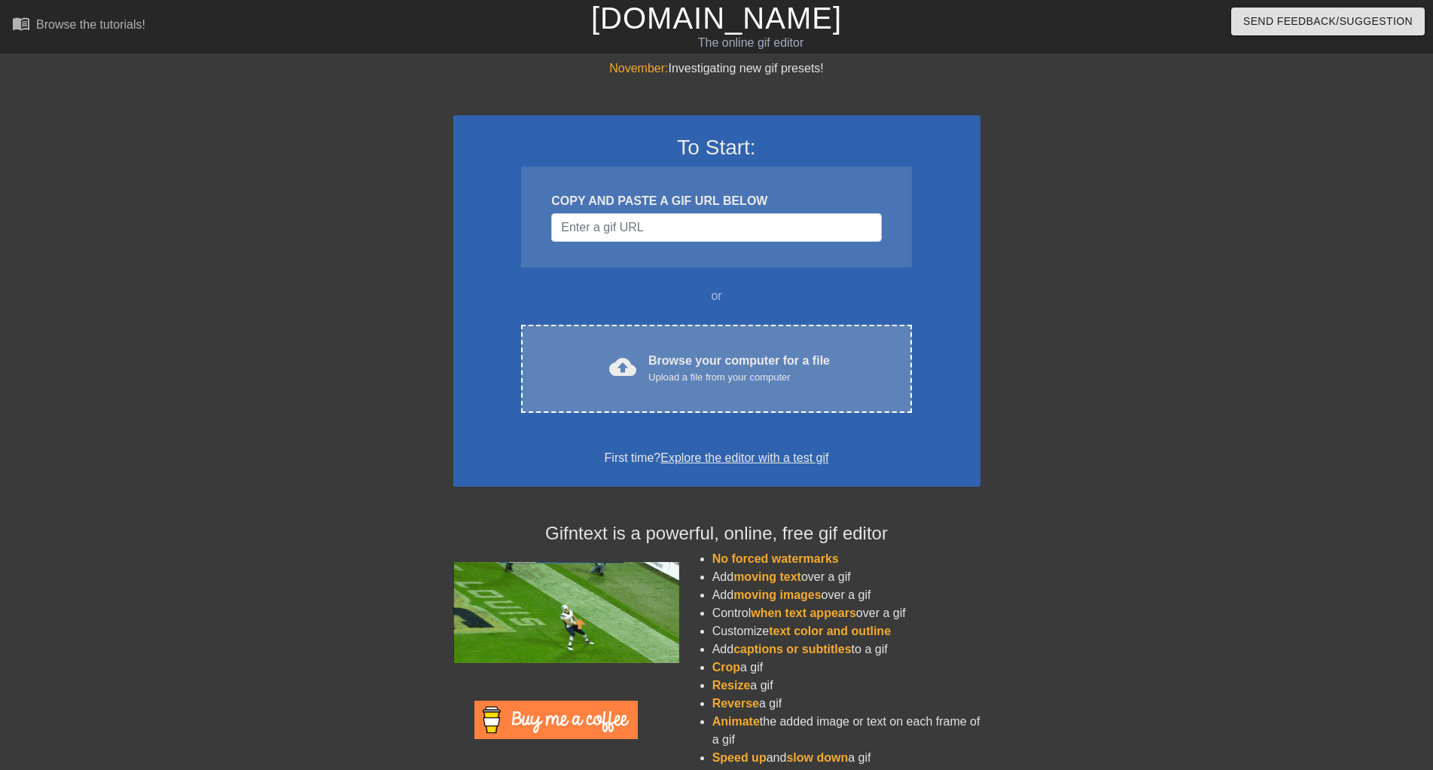  I want to click on span: slow down, so click(817, 757).